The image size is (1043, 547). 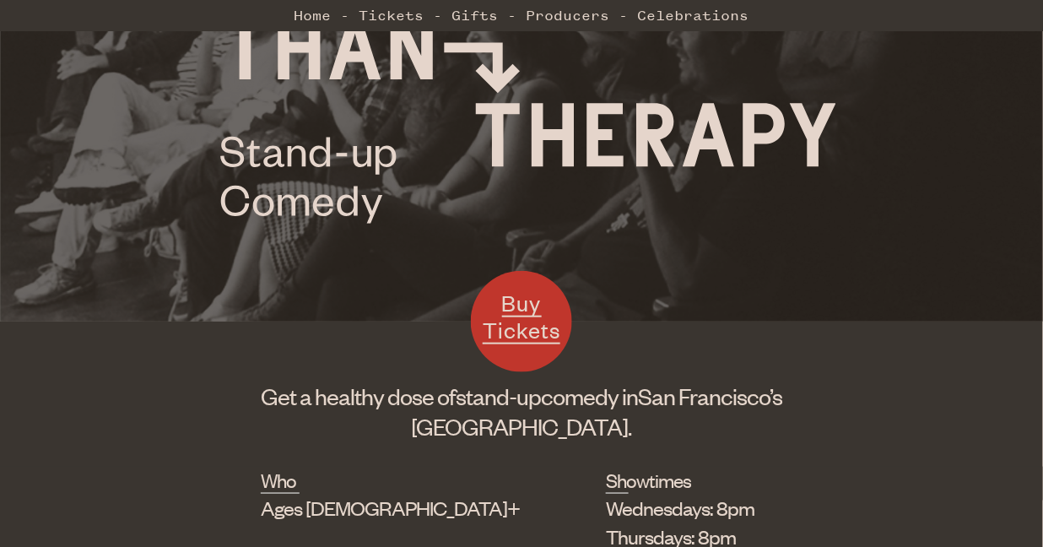 I want to click on a: Buy Tickets, so click(x=522, y=322).